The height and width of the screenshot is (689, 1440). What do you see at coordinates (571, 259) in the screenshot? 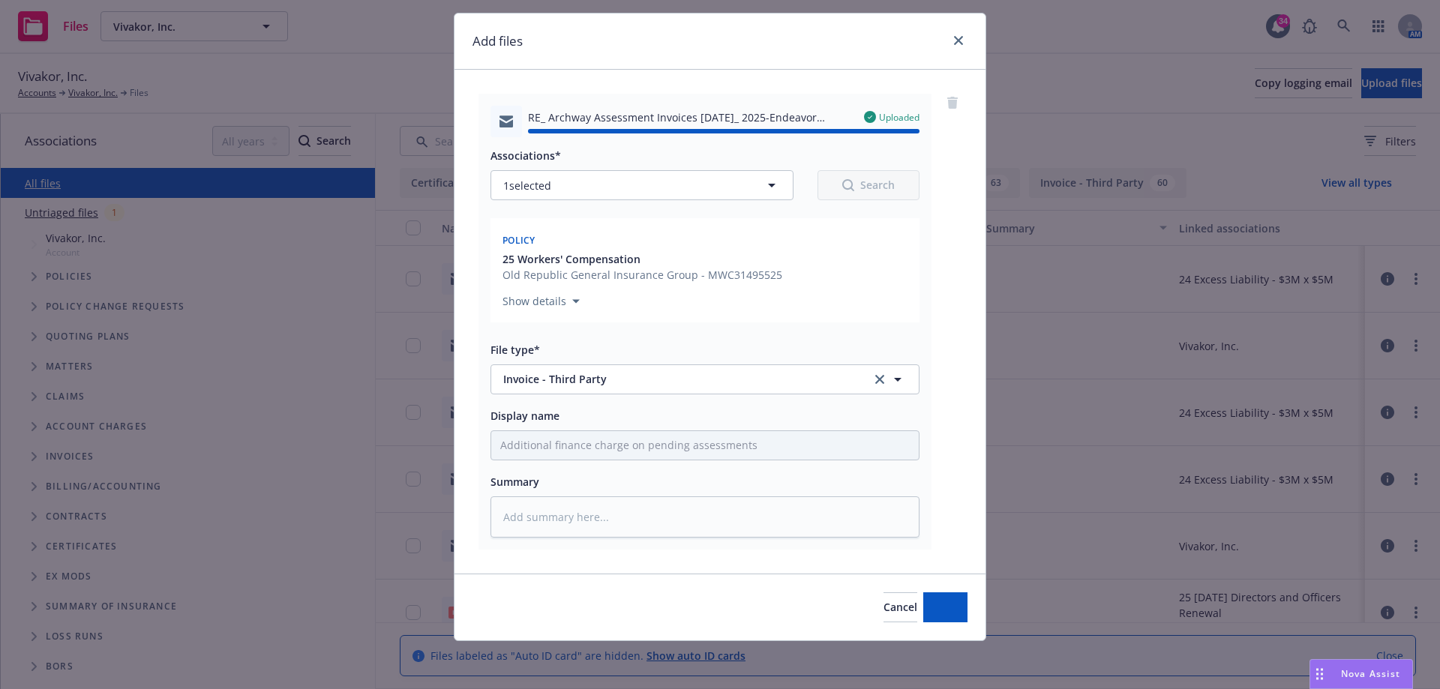
I see `span: 25 Workers' Compensation` at bounding box center [571, 259].